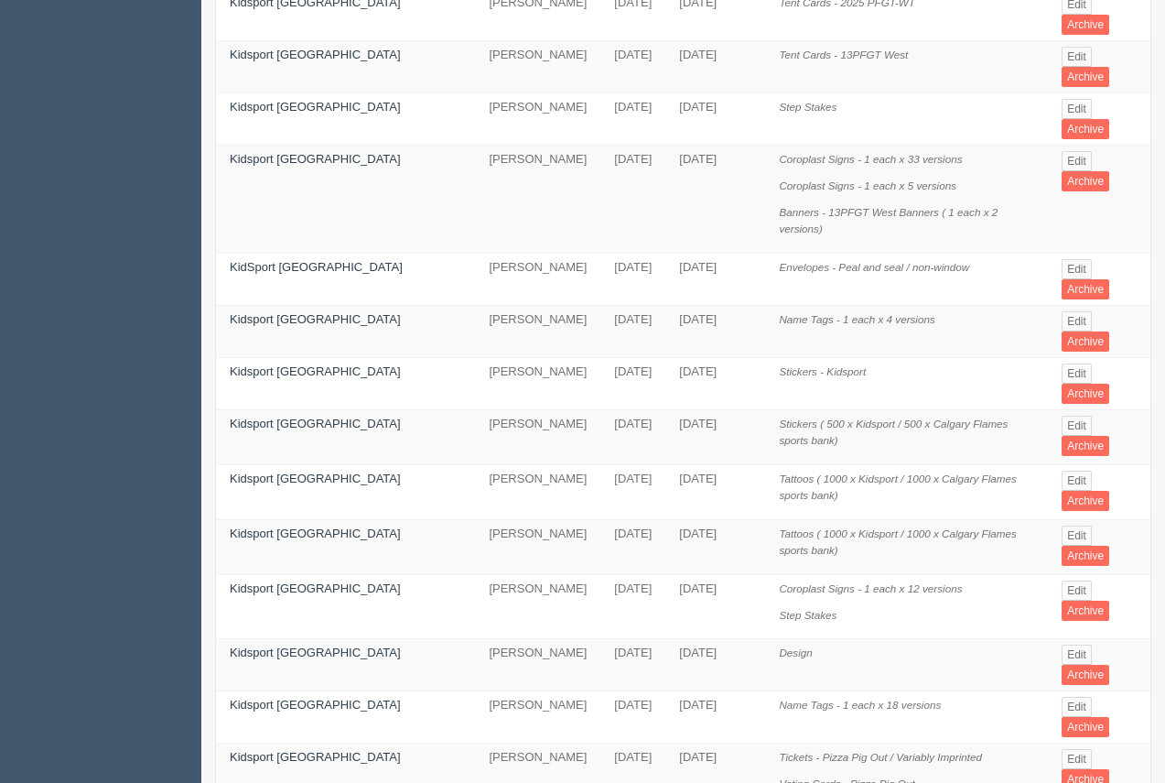 Image resolution: width=1165 pixels, height=783 pixels. What do you see at coordinates (822, 371) in the screenshot?
I see `i: Stickers - Kidsport` at bounding box center [822, 371].